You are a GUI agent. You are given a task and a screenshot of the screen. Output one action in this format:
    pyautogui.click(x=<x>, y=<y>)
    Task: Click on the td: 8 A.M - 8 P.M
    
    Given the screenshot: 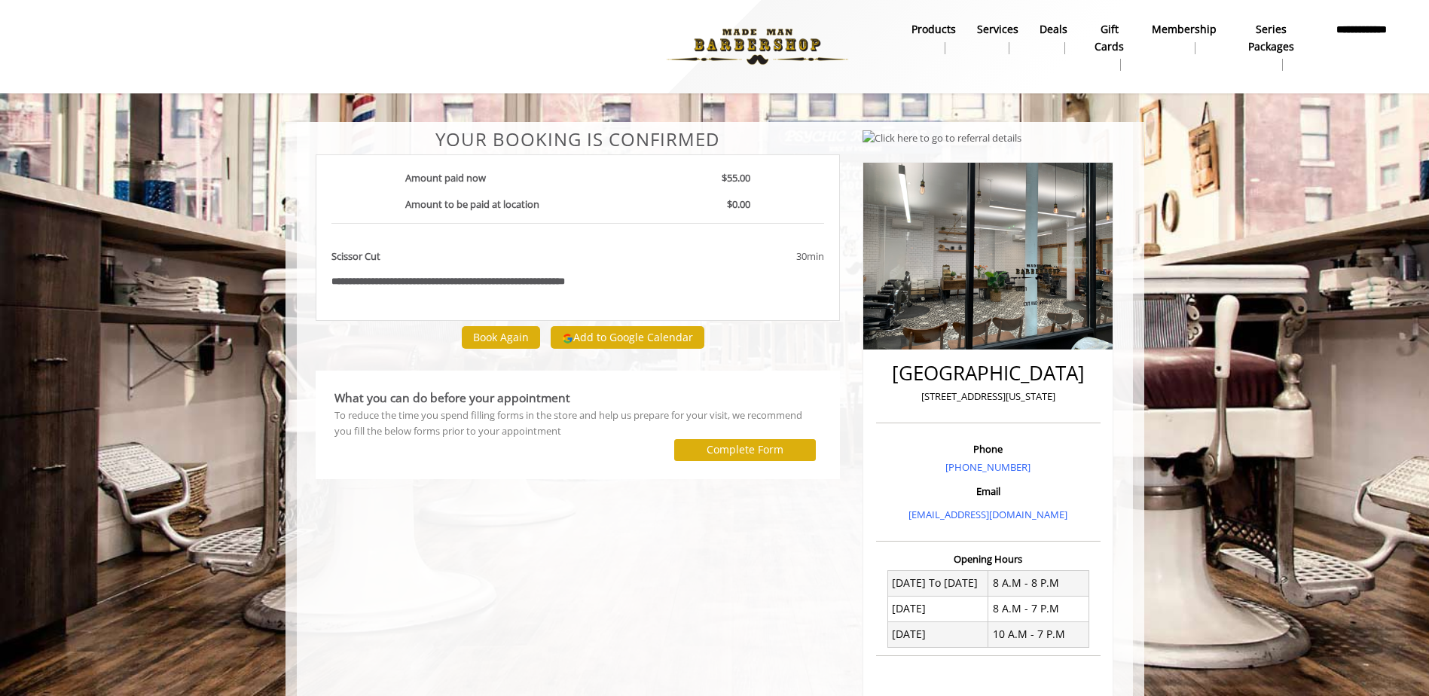 What is the action you would take?
    pyautogui.click(x=1039, y=583)
    